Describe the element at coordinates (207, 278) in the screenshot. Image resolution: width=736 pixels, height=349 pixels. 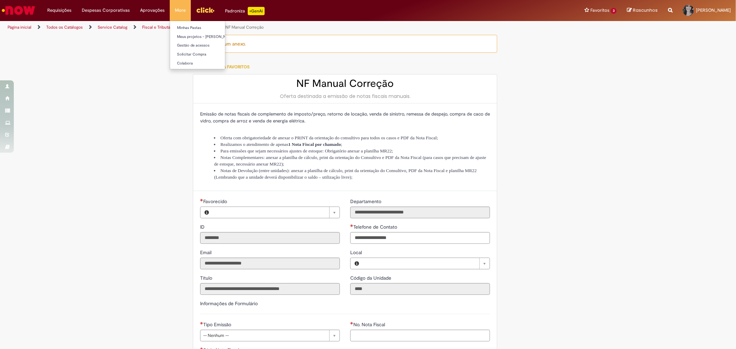
I see `label: Somente leitura - Título` at that location.